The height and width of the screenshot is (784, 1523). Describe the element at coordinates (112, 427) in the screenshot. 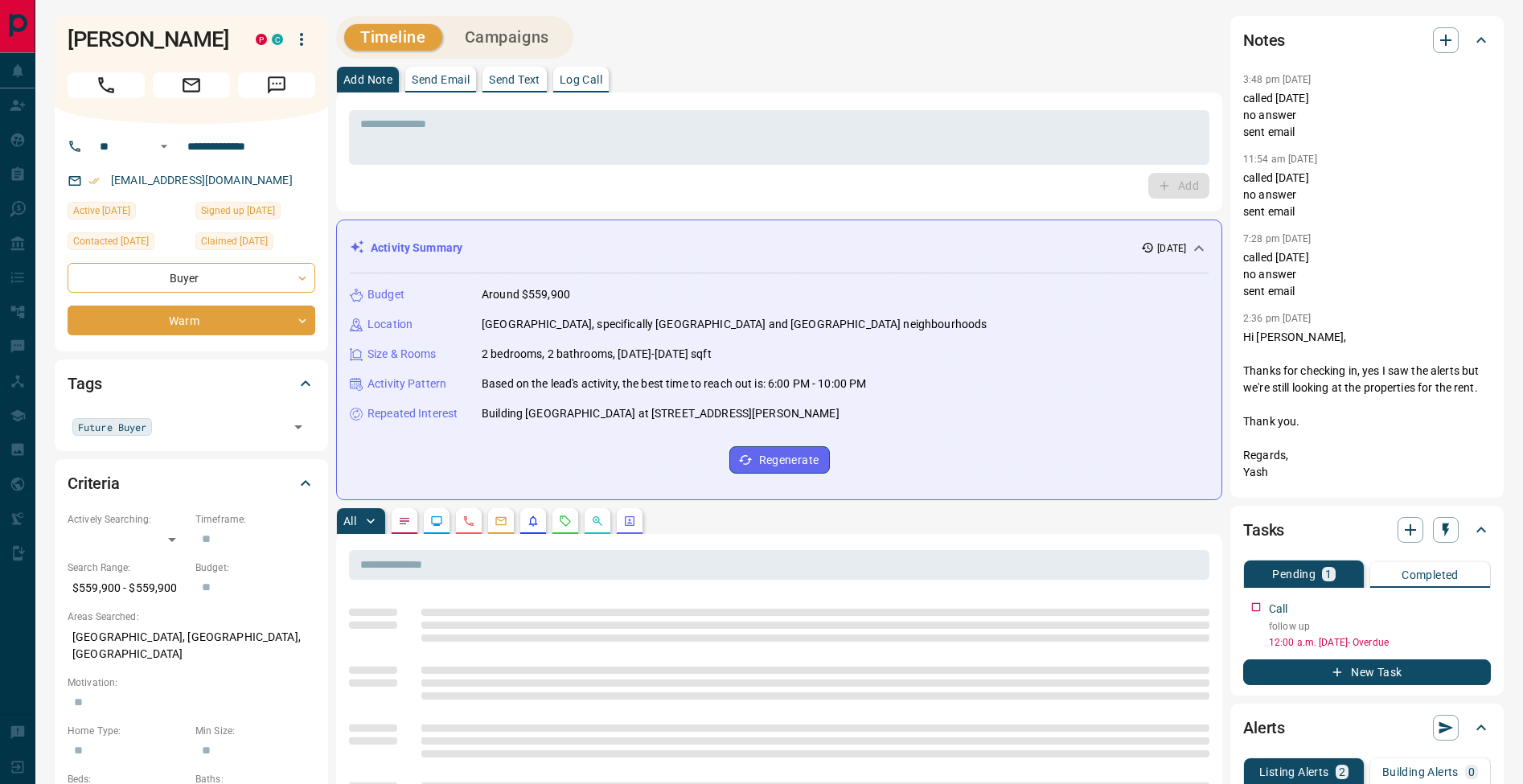

I see `span: Future Buyer` at that location.